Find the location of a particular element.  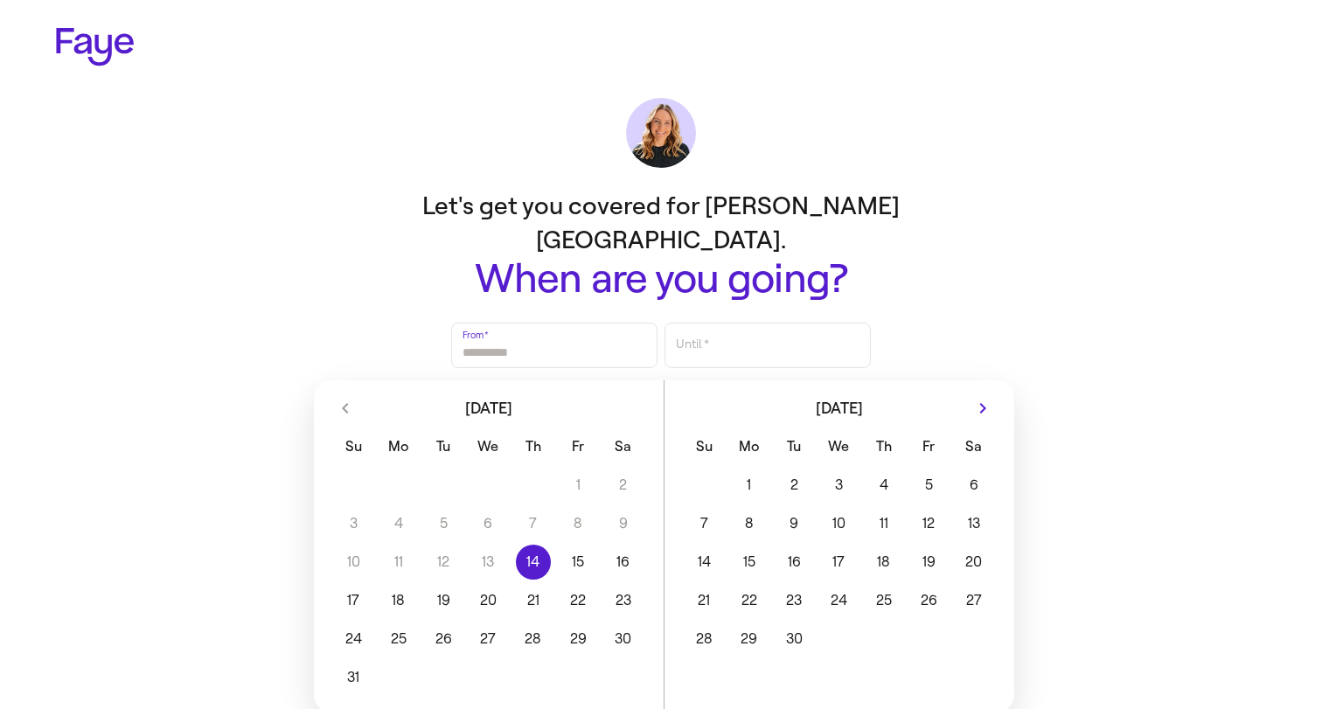

button: 10 is located at coordinates (838, 524).